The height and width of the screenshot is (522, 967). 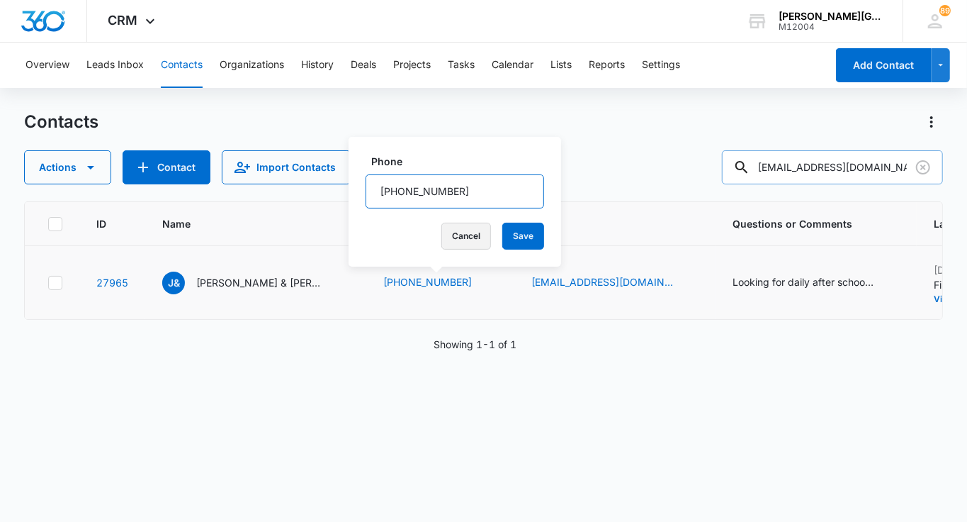 I want to click on button: Leads Inbox, so click(x=115, y=65).